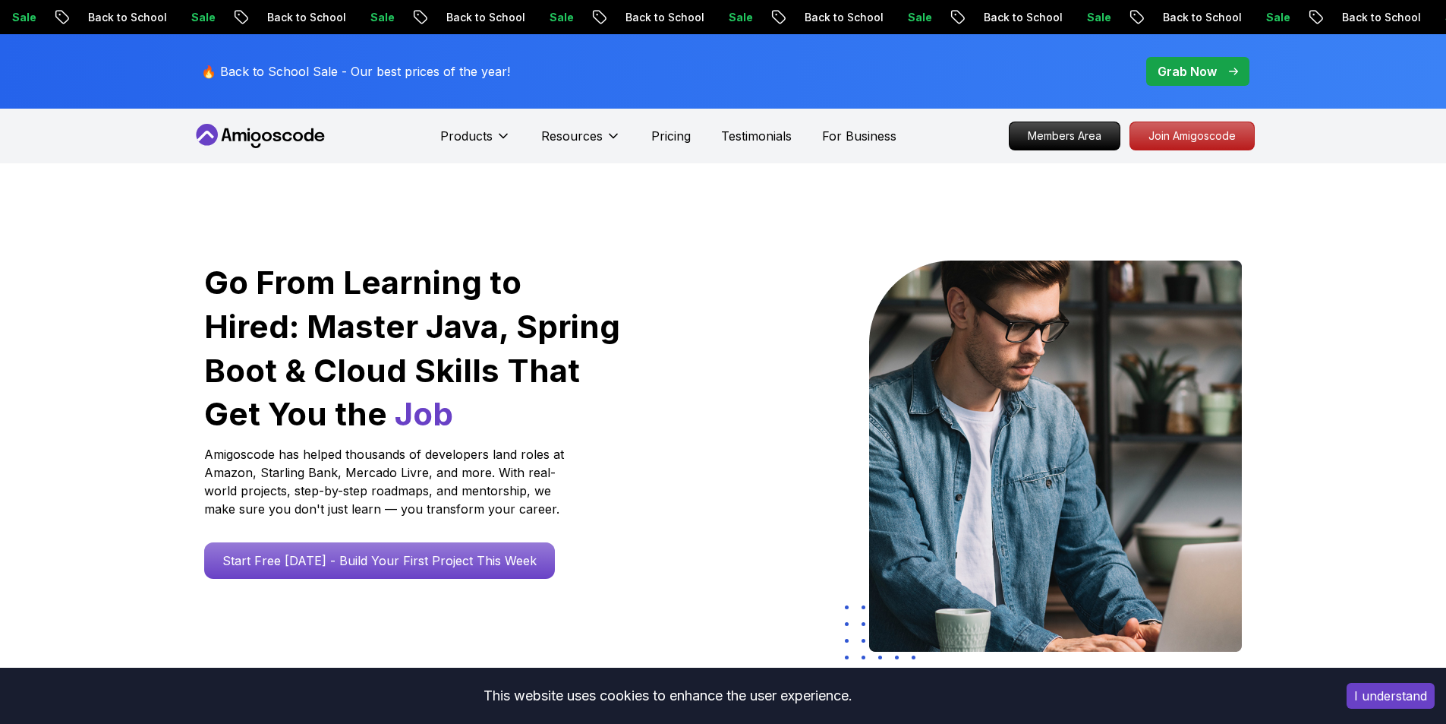  Describe the element at coordinates (667, 695) in the screenshot. I see `div: This website uses cookies to enhance the user experience.` at that location.